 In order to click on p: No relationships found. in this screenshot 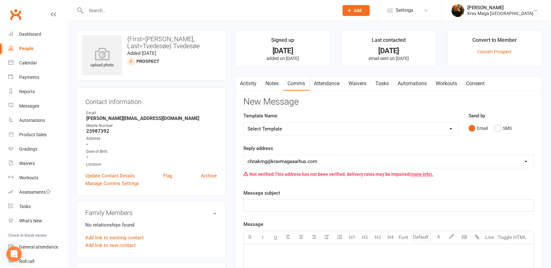, I will do `click(151, 225)`.